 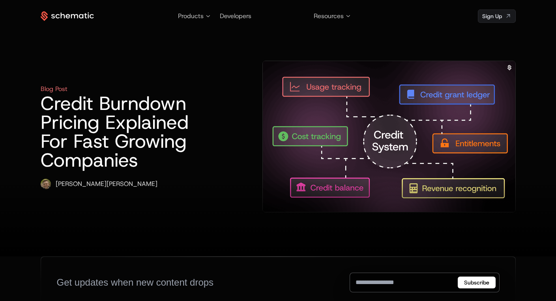 I want to click on span: Resources, so click(x=329, y=16).